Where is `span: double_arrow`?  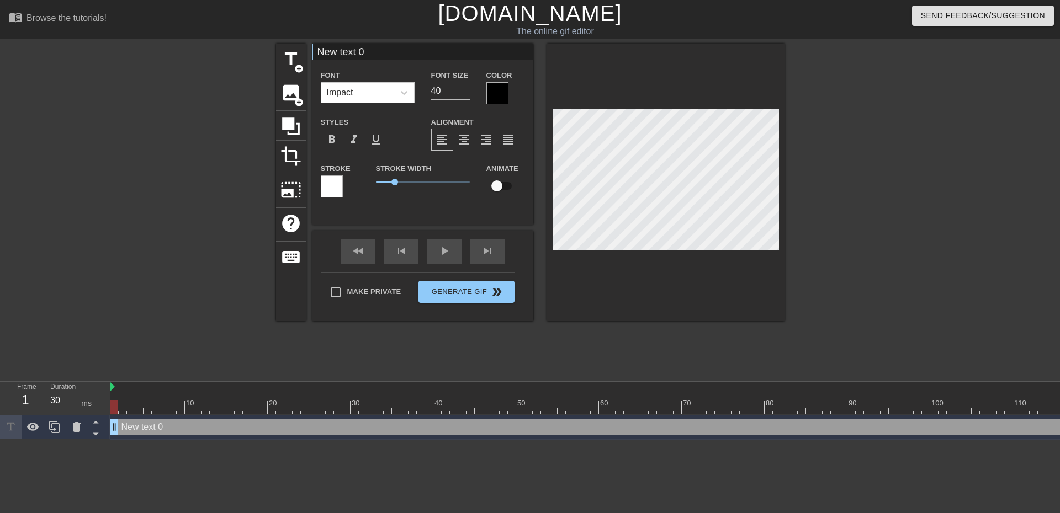 span: double_arrow is located at coordinates (497, 292).